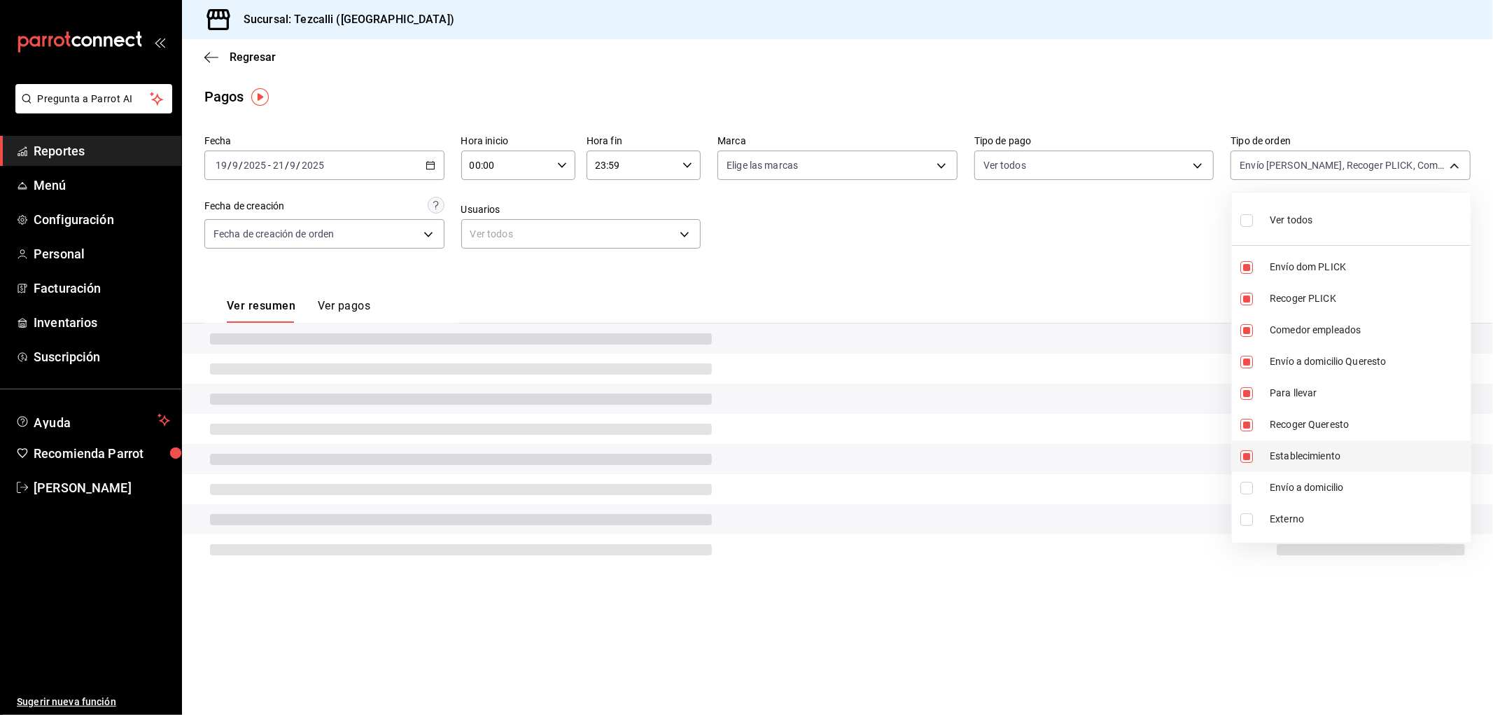 The image size is (1493, 715). I want to click on span: Para llevar, so click(1367, 393).